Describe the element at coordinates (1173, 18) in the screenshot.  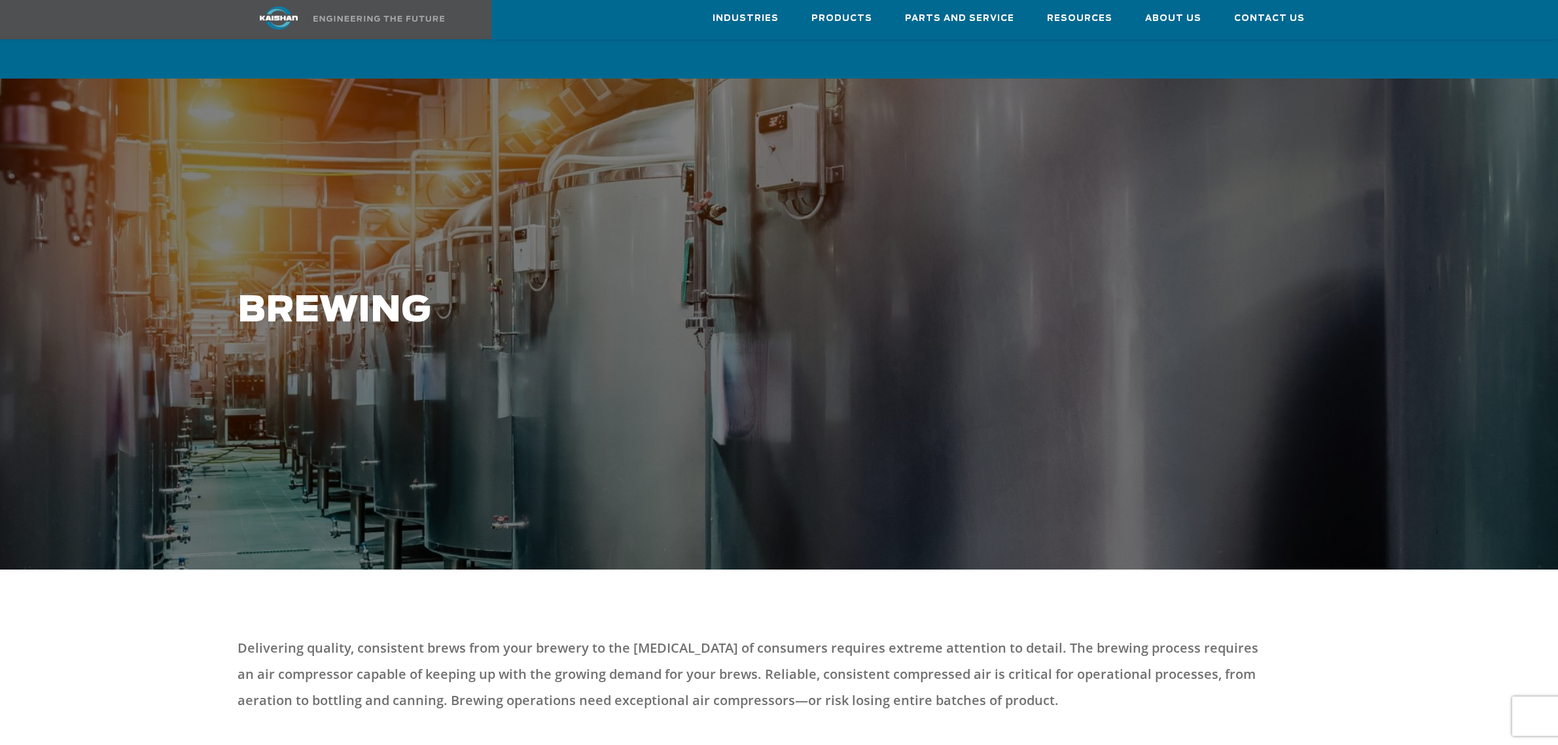
I see `a: About Us` at that location.